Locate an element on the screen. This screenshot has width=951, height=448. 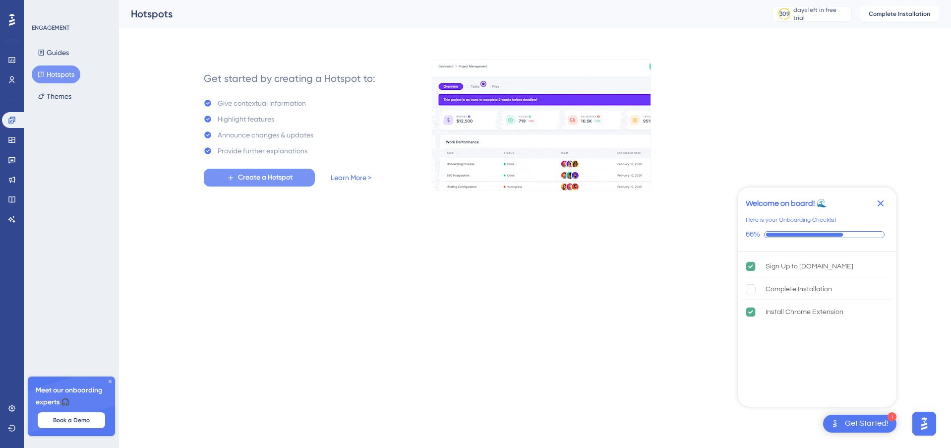
button: Create a Hotspot is located at coordinates (259, 177).